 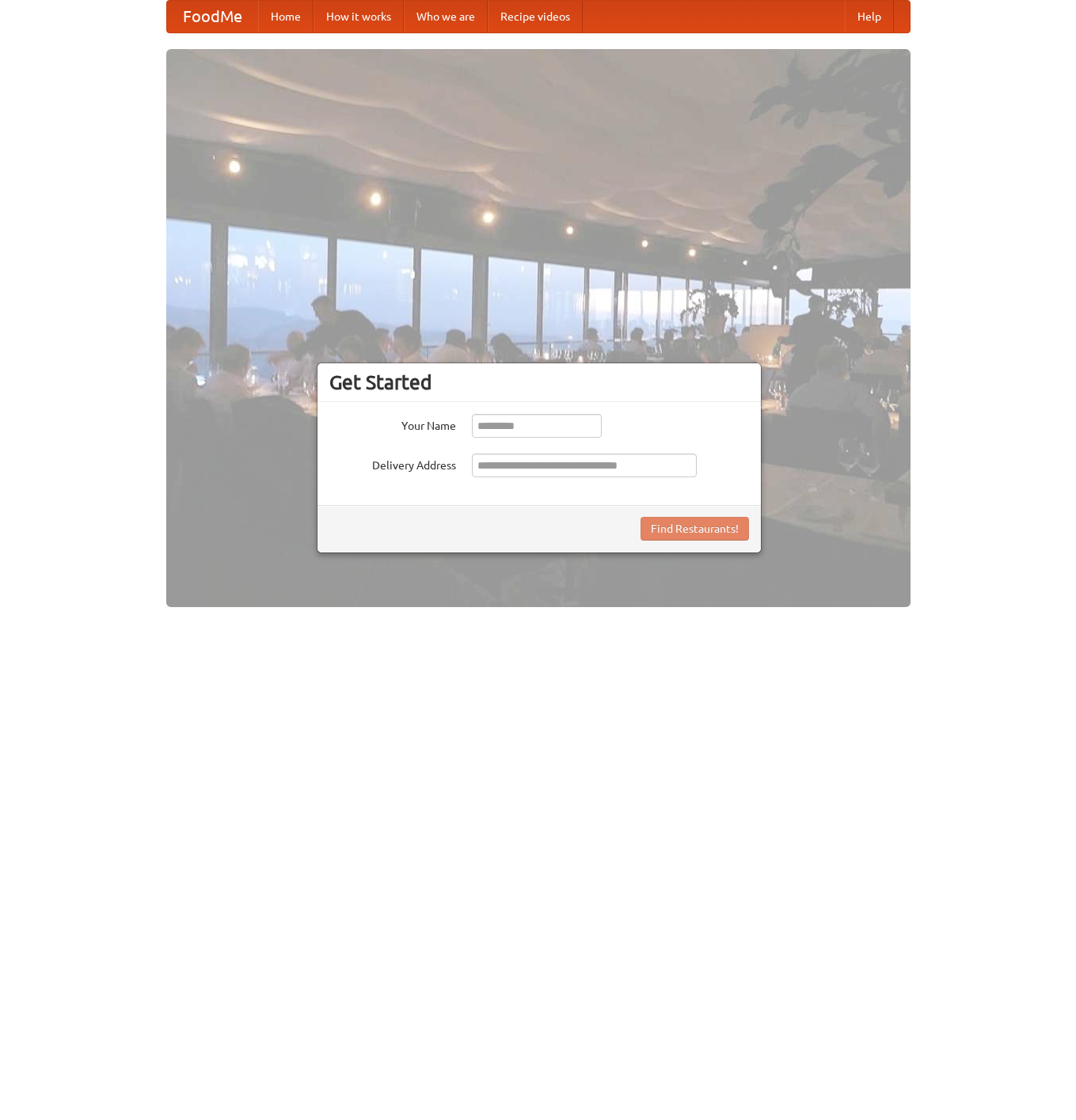 What do you see at coordinates (212, 17) in the screenshot?
I see `a: FoodMe` at bounding box center [212, 17].